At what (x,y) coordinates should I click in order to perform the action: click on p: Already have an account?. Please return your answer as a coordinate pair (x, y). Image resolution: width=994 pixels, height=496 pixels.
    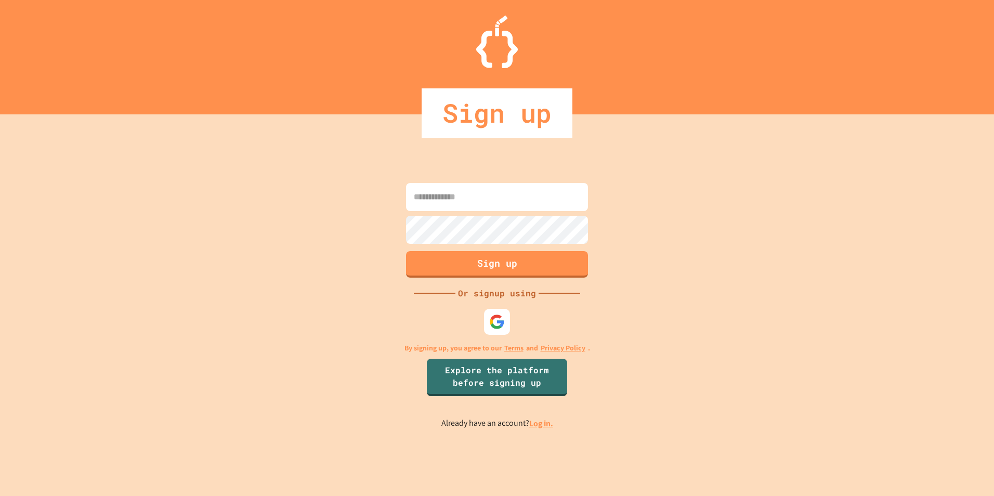
    Looking at the image, I should click on (497, 423).